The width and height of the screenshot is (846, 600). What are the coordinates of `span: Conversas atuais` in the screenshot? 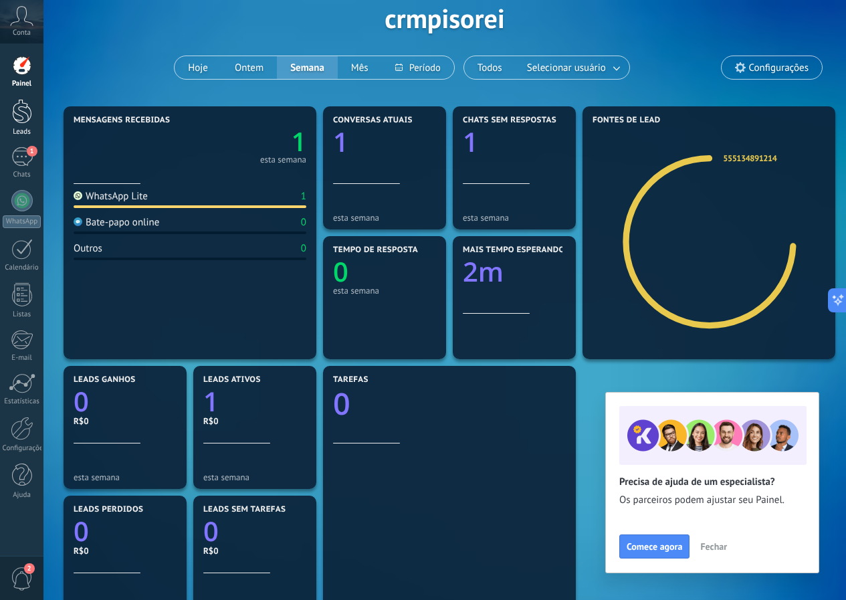 It's located at (372, 120).